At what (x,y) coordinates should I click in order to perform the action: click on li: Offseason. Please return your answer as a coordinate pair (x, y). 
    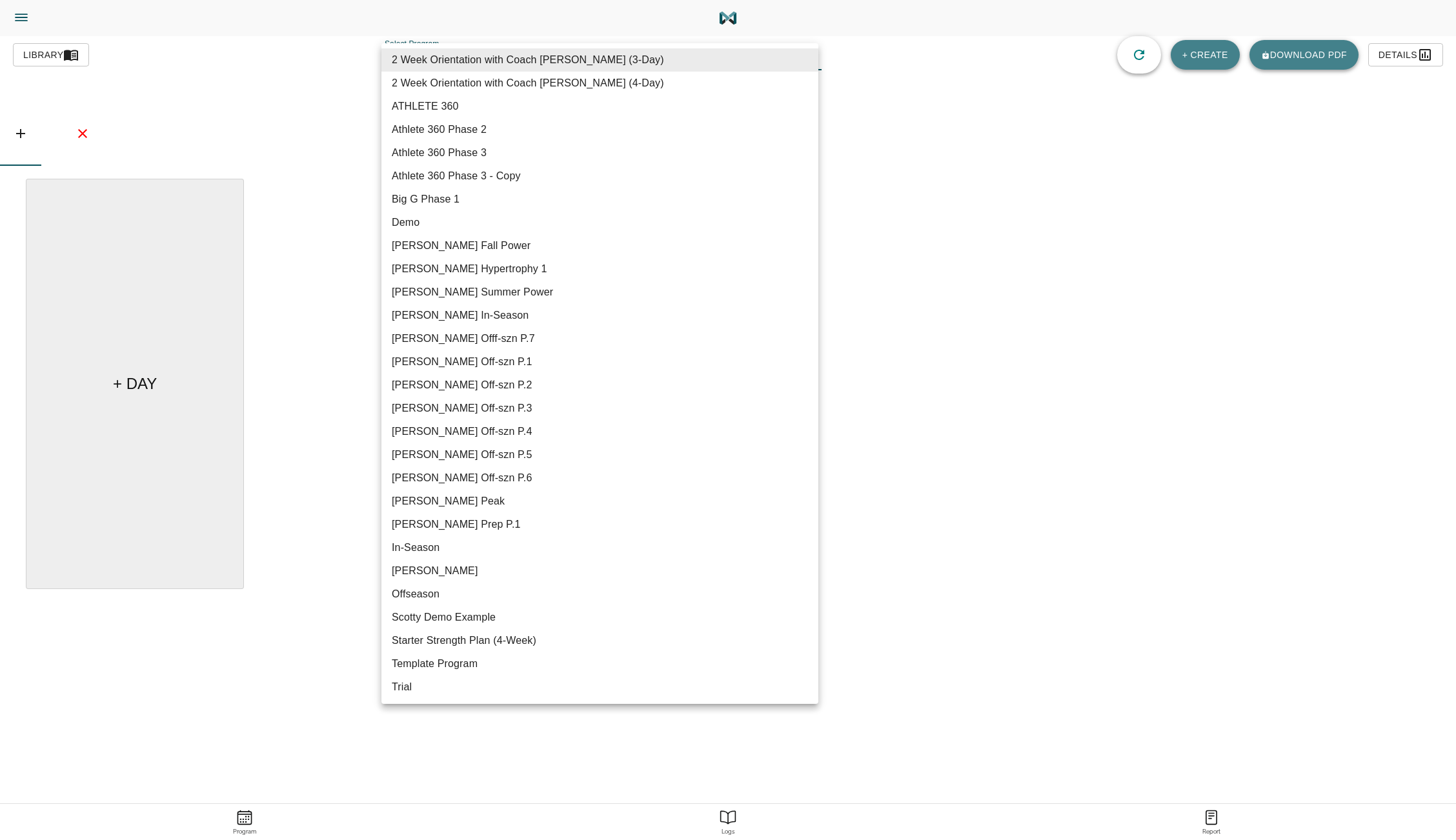
    Looking at the image, I should click on (599, 594).